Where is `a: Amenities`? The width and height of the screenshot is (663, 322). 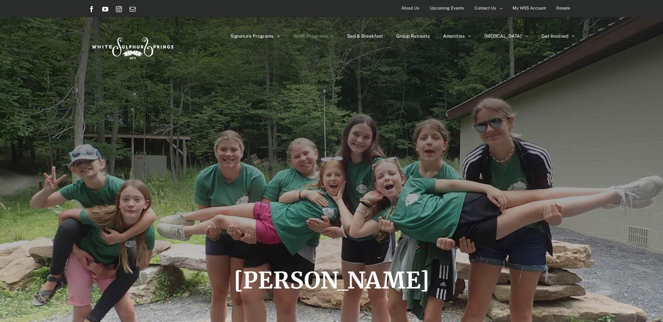 a: Amenities is located at coordinates (457, 36).